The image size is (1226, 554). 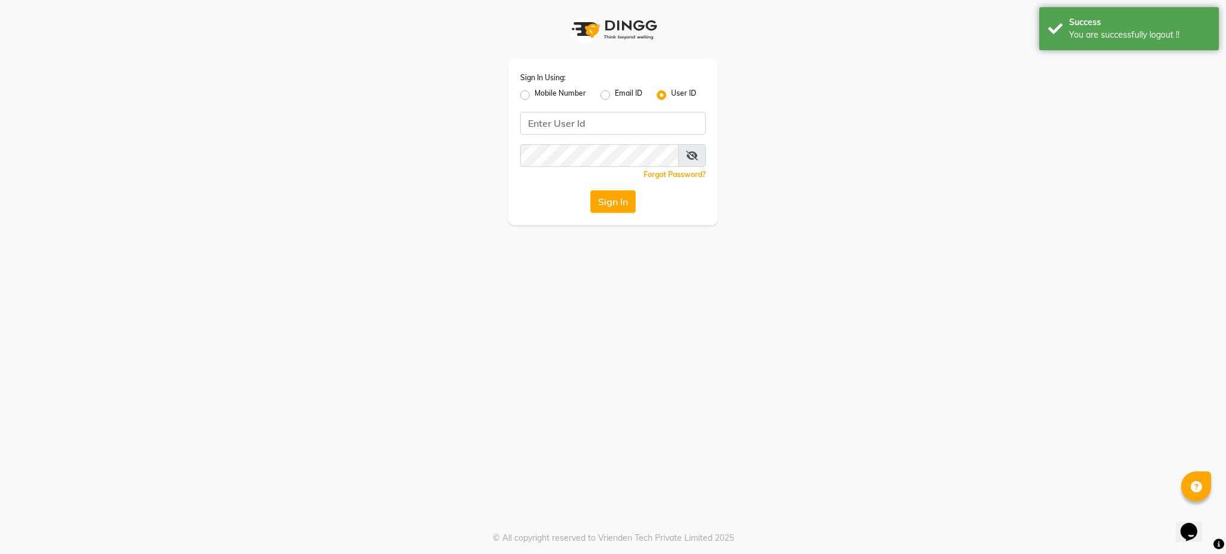 What do you see at coordinates (560, 95) in the screenshot?
I see `label: Mobile Number` at bounding box center [560, 95].